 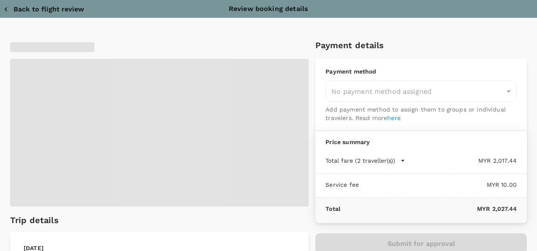 What do you see at coordinates (43, 9) in the screenshot?
I see `button: Back to flight review` at bounding box center [43, 9].